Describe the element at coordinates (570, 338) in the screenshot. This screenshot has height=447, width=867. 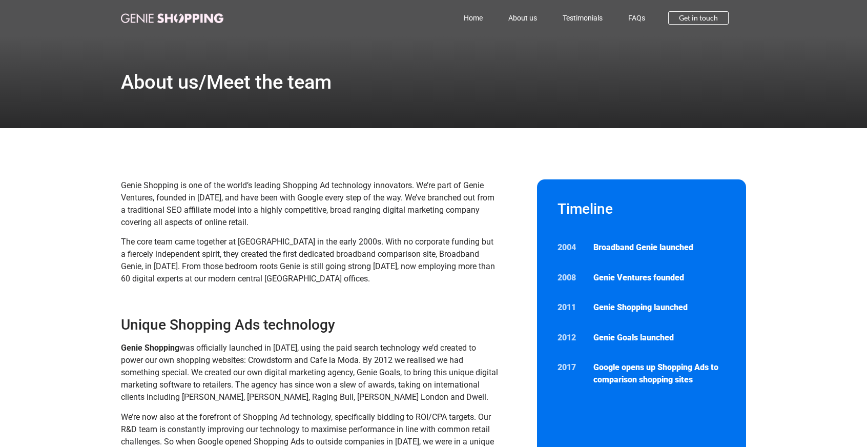
I see `p: 2012` at that location.